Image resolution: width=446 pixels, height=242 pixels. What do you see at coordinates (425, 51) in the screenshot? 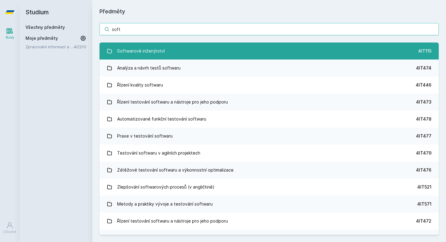
I see `div: 4IT115` at bounding box center [425, 51].